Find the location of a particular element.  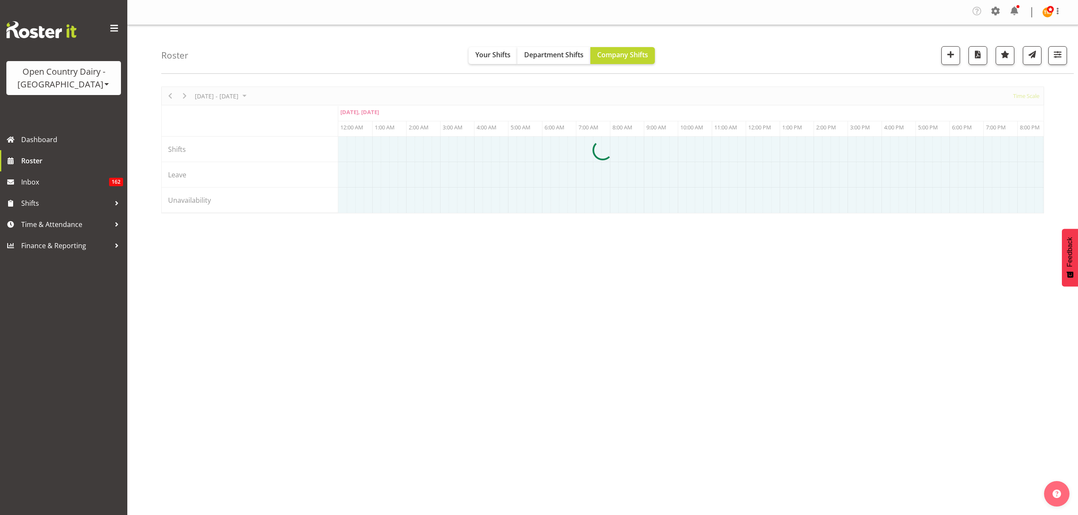

span: 162 is located at coordinates (116, 182).